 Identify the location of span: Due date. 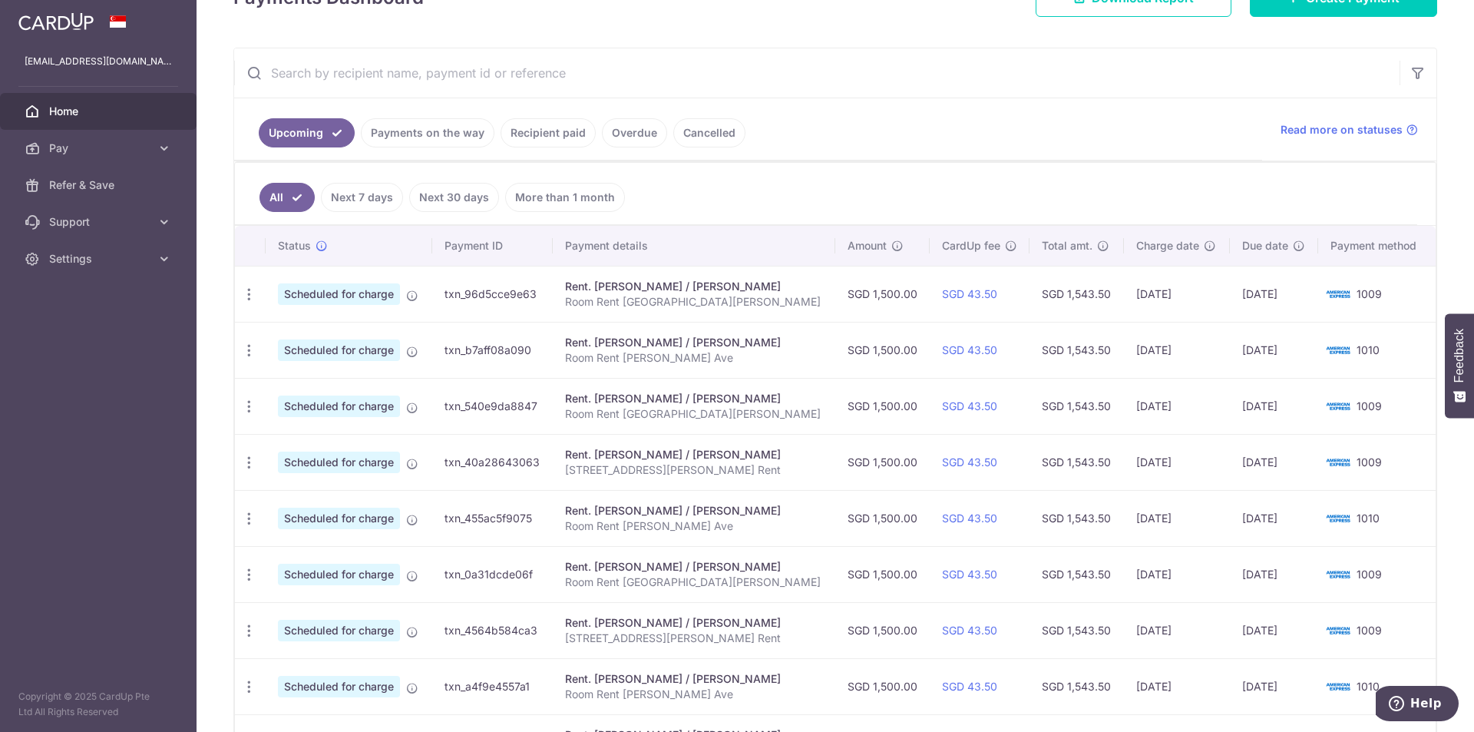
(1265, 246).